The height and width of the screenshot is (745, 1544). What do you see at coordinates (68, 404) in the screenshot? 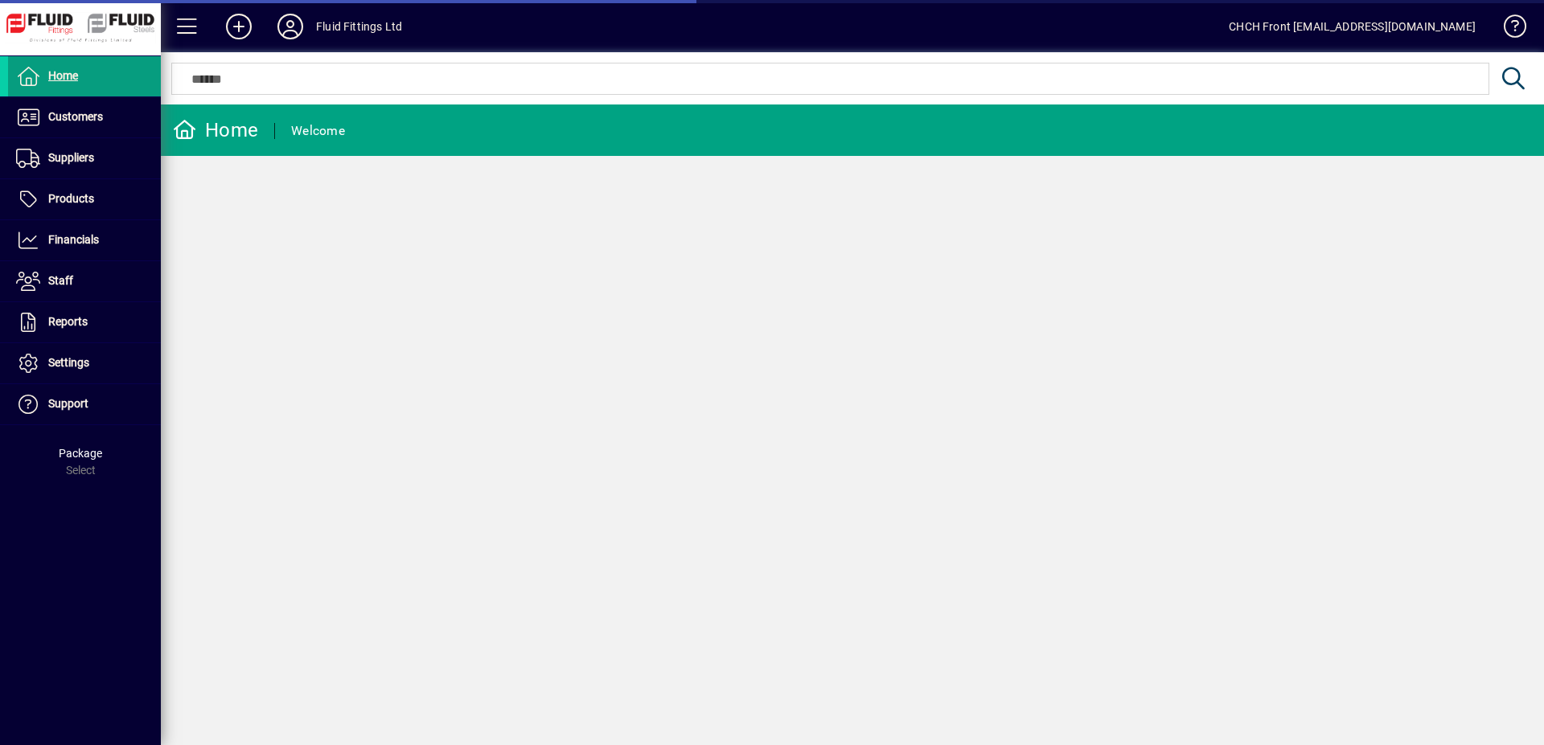
I see `span: Support` at bounding box center [68, 404].